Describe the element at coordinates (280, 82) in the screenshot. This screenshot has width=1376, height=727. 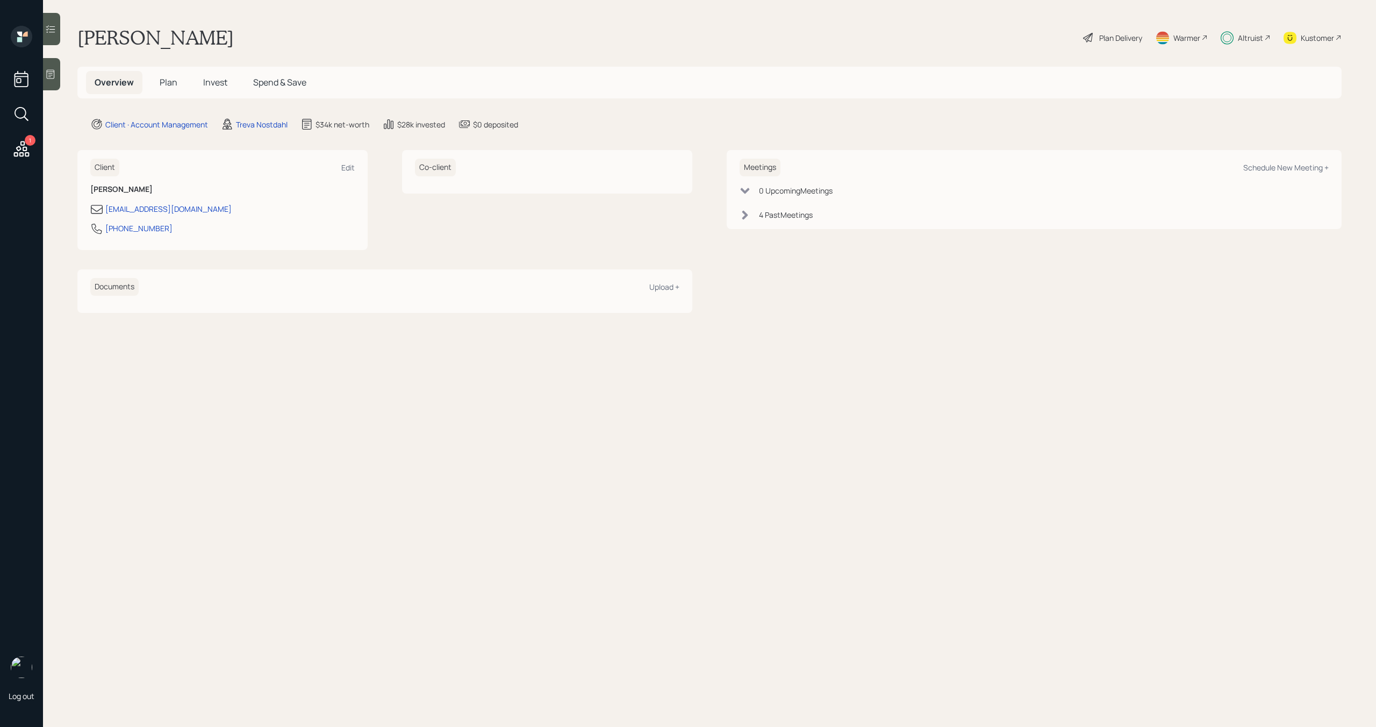
I see `span: Spend & Save` at that location.